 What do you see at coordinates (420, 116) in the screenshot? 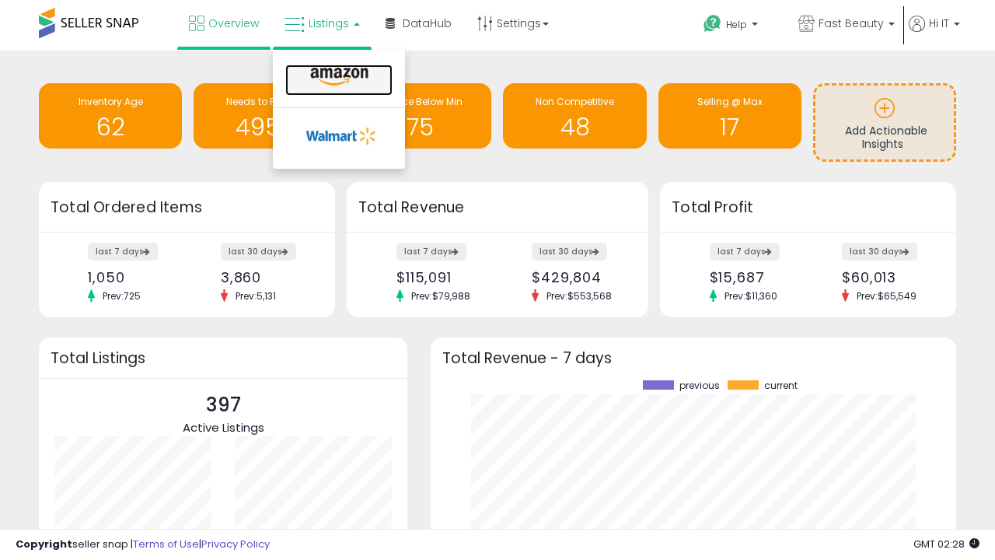
I see `a: BB Price Below Min 75` at bounding box center [420, 116].